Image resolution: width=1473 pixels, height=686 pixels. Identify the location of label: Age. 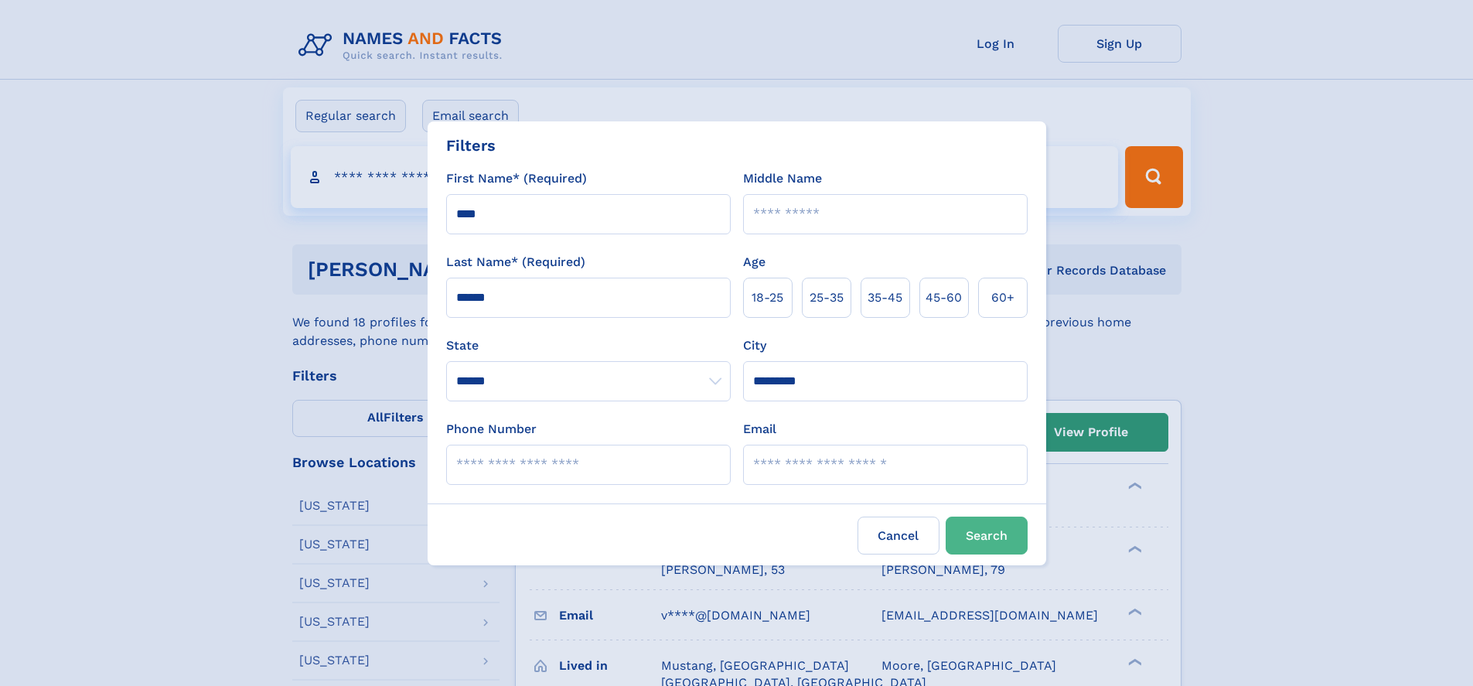
(754, 262).